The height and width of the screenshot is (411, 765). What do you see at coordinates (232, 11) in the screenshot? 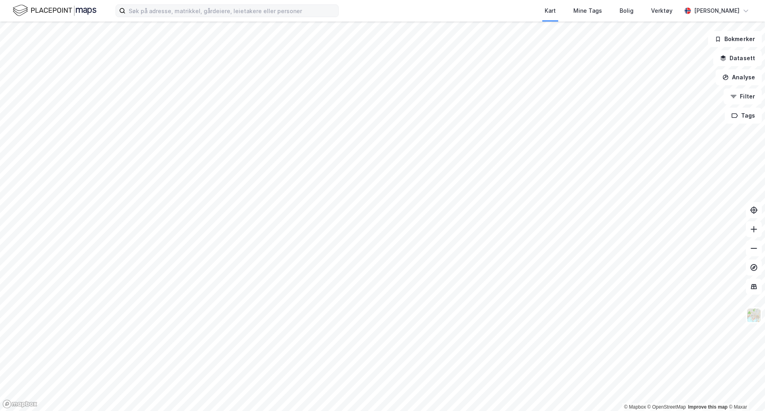
I see `input: Søk på adresse, matrikkel, gårdeiere, leietakere eller personer` at bounding box center [232, 11].